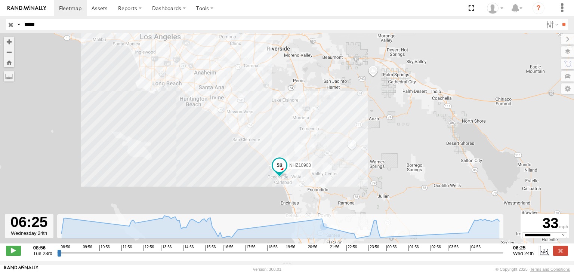 This screenshot has width=574, height=273. I want to click on span: 01:56, so click(414, 248).